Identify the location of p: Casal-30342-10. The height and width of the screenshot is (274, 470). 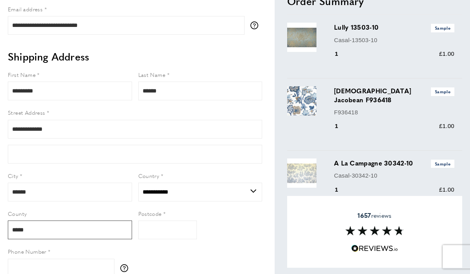
(394, 176).